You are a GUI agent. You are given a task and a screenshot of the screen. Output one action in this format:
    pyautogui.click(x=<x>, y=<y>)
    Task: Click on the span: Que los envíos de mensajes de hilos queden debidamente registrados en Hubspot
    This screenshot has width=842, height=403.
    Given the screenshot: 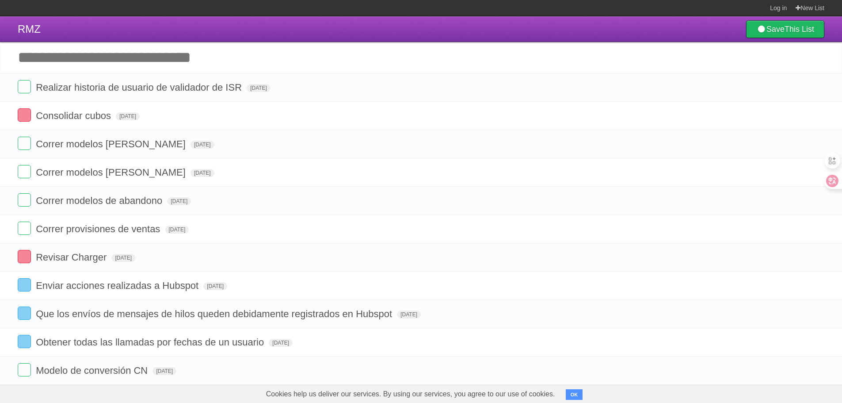 What is the action you would take?
    pyautogui.click(x=215, y=313)
    